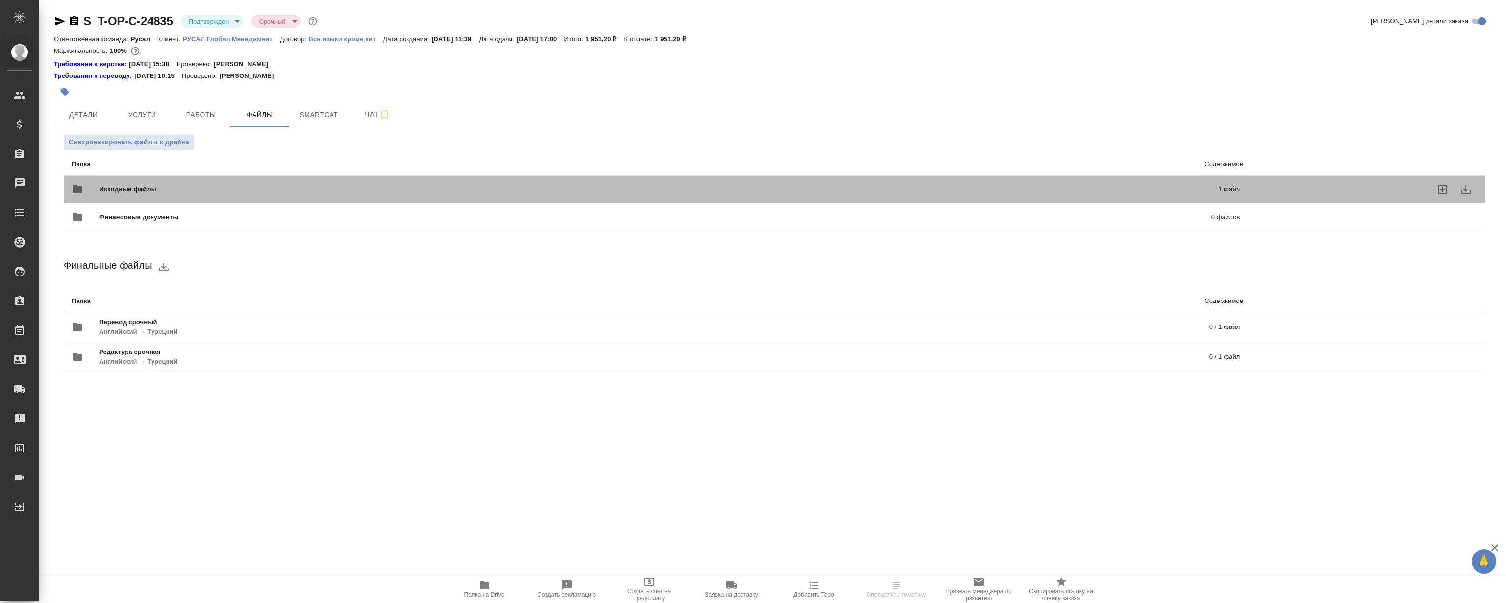 This screenshot has width=1506, height=603. I want to click on span: Файлы, so click(260, 115).